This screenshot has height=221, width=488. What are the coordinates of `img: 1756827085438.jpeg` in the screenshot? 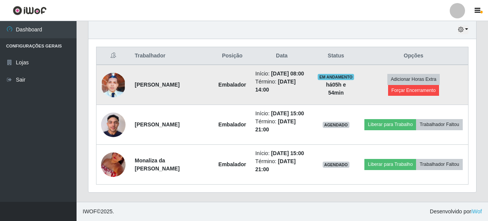 It's located at (113, 85).